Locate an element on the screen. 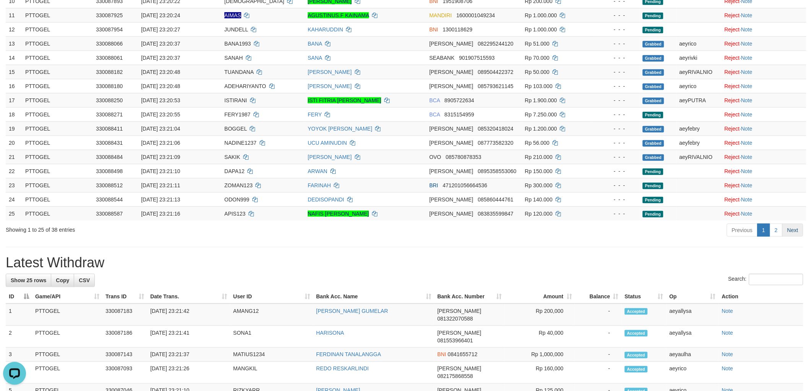 This screenshot has width=809, height=391. span: Rp 7.250.000 is located at coordinates (541, 114).